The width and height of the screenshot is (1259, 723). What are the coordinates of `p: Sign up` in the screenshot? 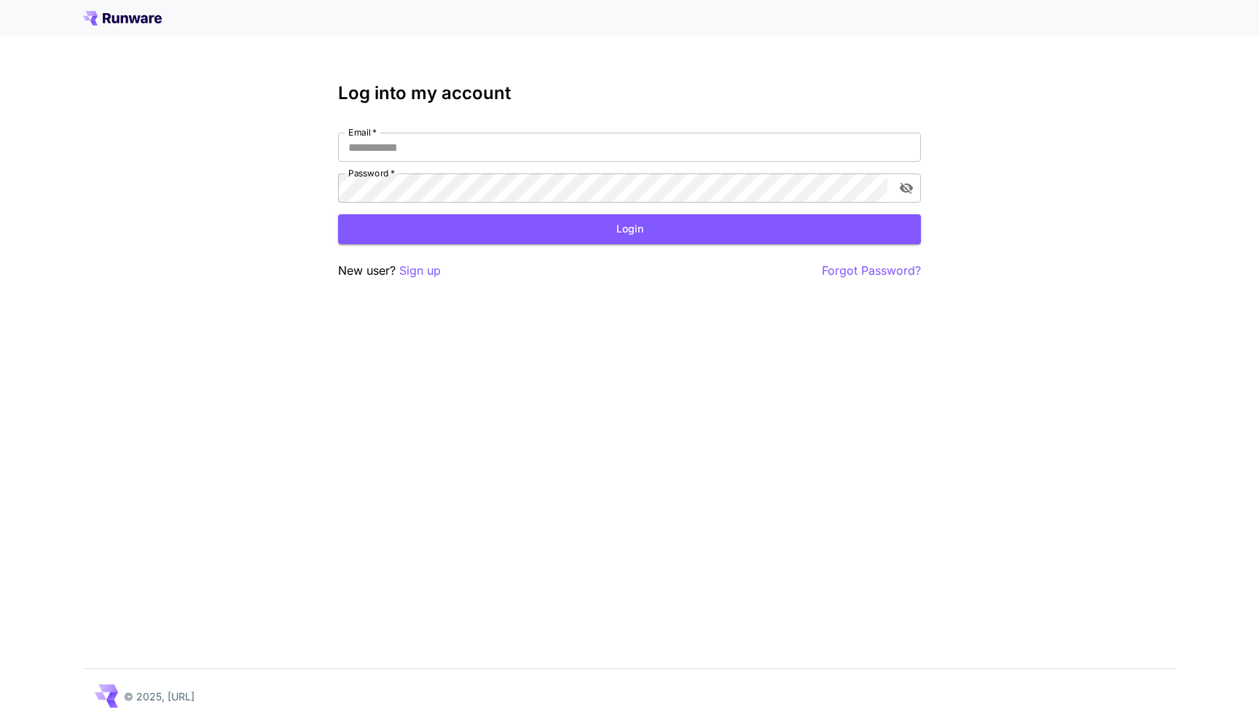 It's located at (420, 270).